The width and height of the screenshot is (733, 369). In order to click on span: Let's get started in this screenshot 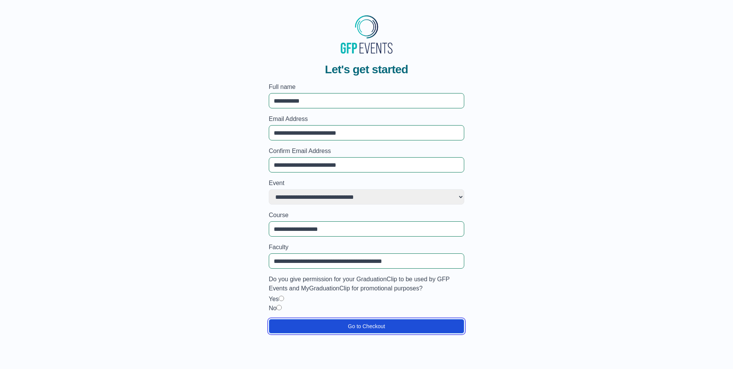, I will do `click(367, 70)`.